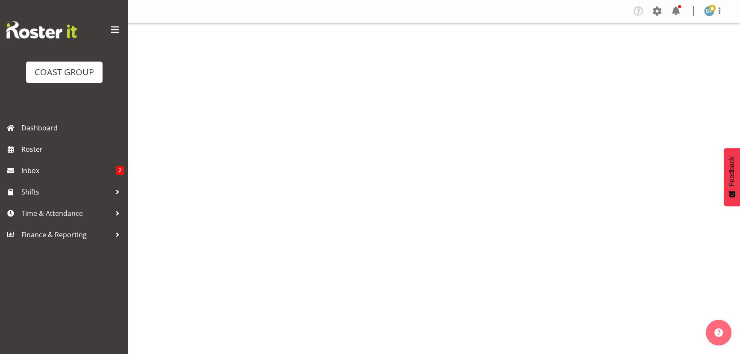 The height and width of the screenshot is (354, 740). Describe the element at coordinates (732, 177) in the screenshot. I see `button: Feedback - Show survey` at that location.